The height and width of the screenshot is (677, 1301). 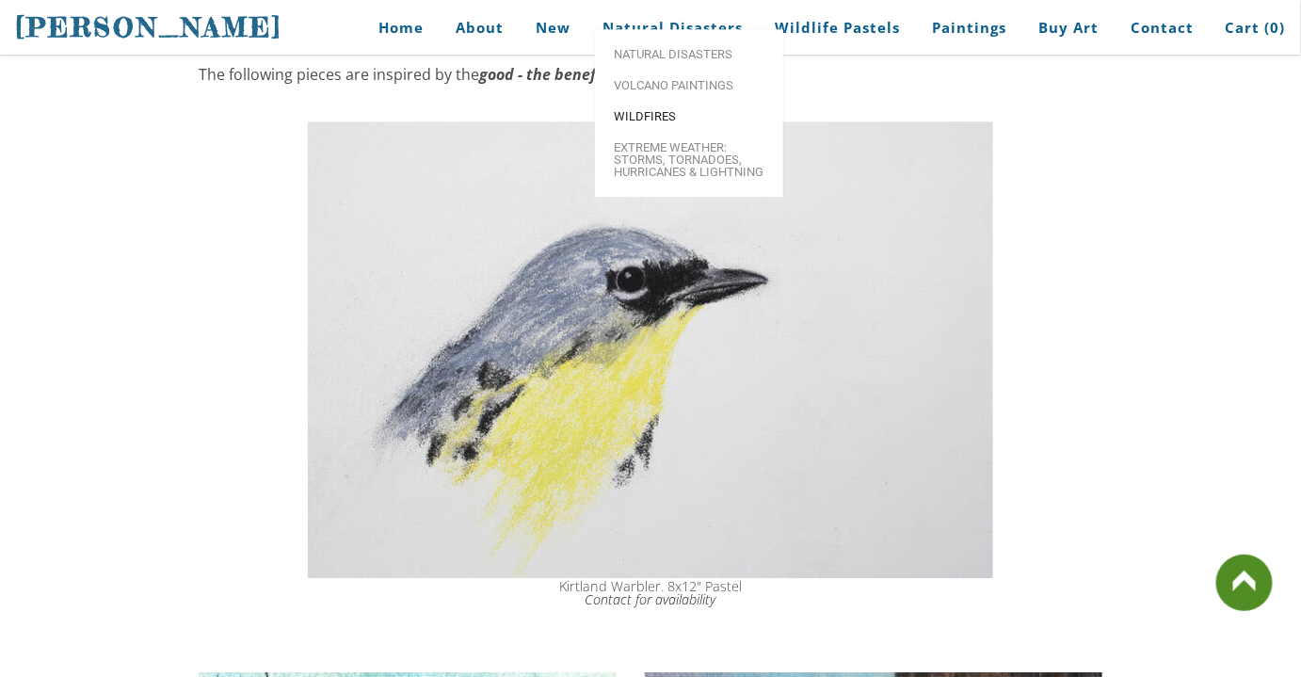 What do you see at coordinates (552, 27) in the screenshot?
I see `a: New` at bounding box center [552, 27].